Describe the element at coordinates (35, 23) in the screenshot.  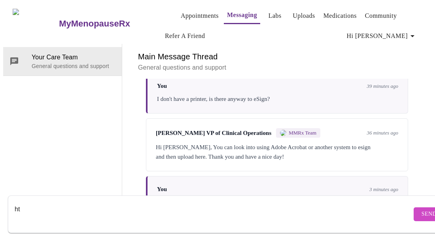
I see `img: MyMenopauseRx Logo` at that location.